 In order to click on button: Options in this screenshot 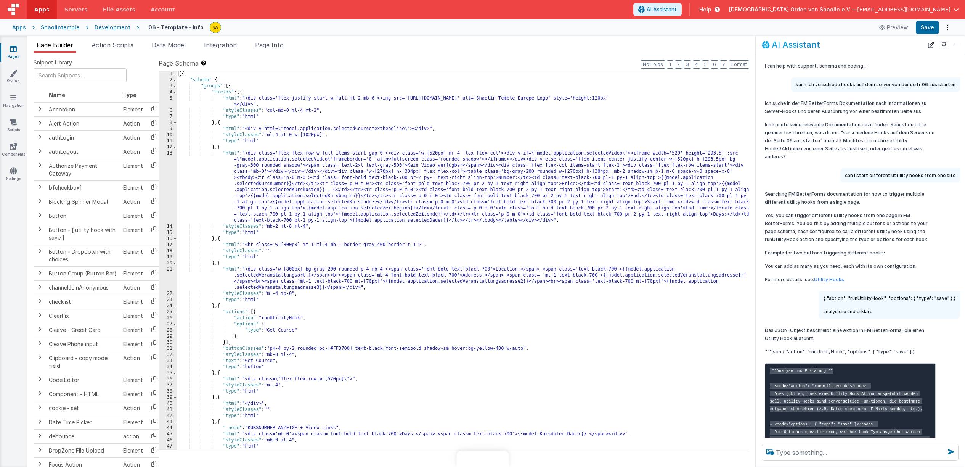, I will do `click(947, 27)`.